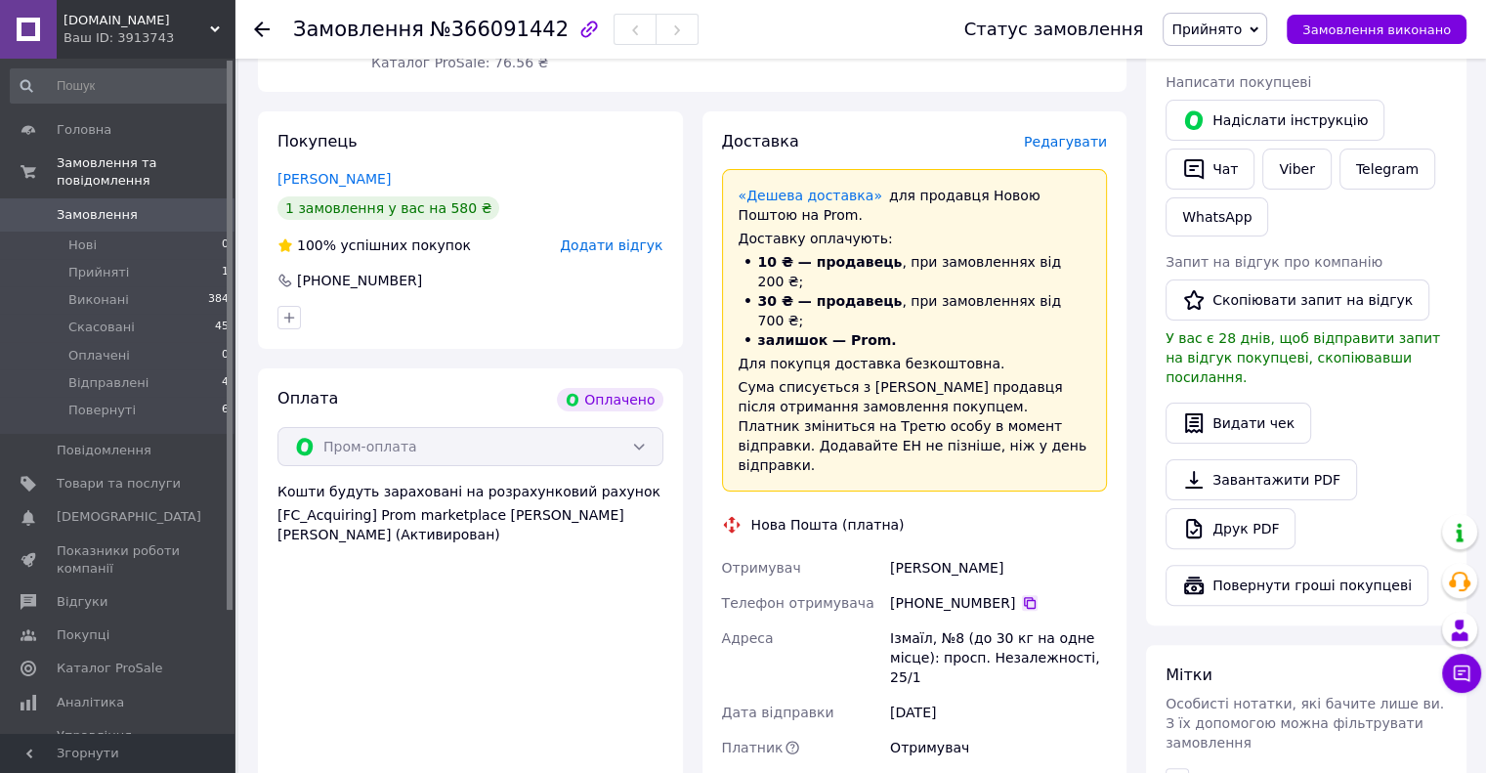 The height and width of the screenshot is (773, 1486). What do you see at coordinates (108, 383) in the screenshot?
I see `span: Відправлені` at bounding box center [108, 383].